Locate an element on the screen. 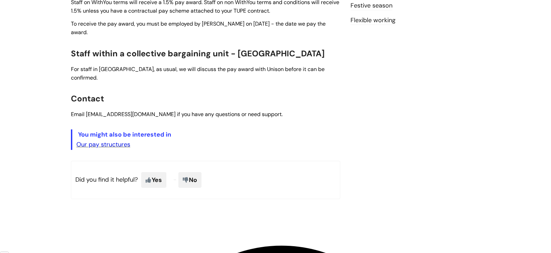 The width and height of the screenshot is (551, 253). a: Our pay structures is located at coordinates (103, 144).